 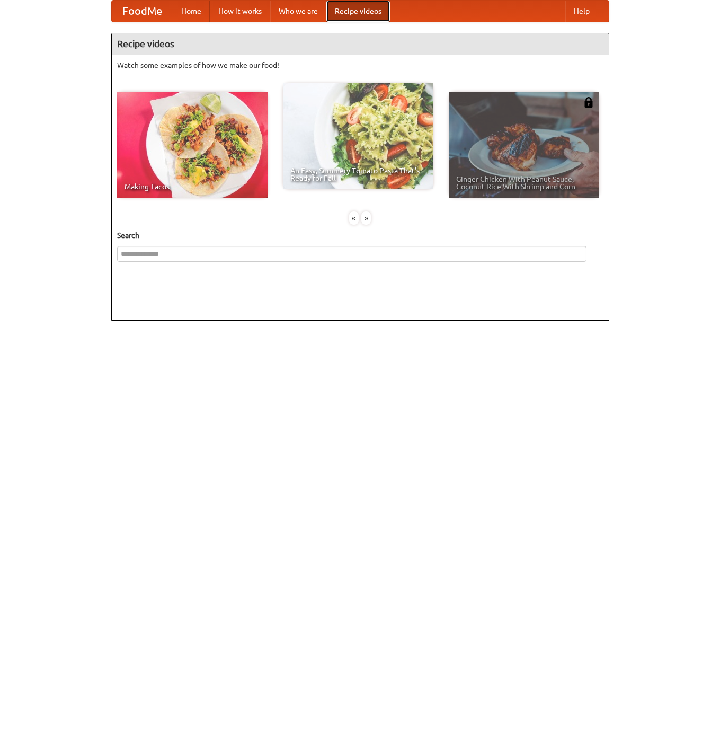 I want to click on img: 483408.png, so click(x=589, y=102).